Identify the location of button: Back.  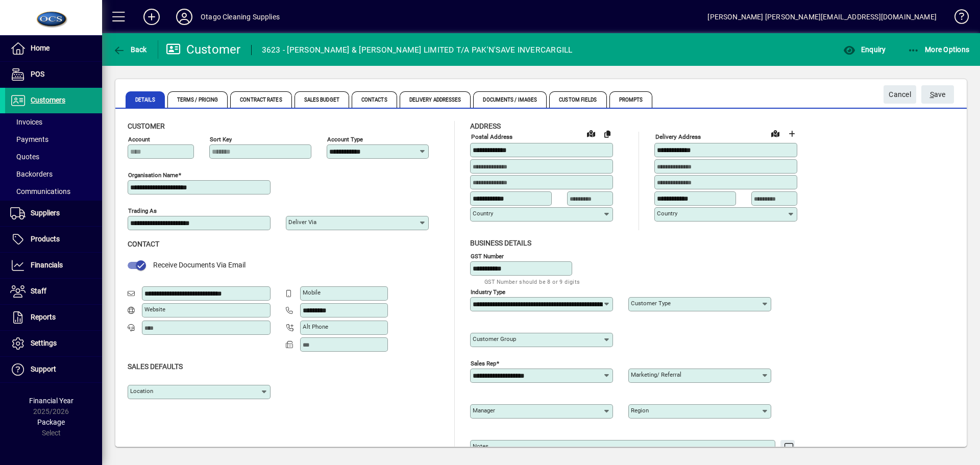
(130, 50).